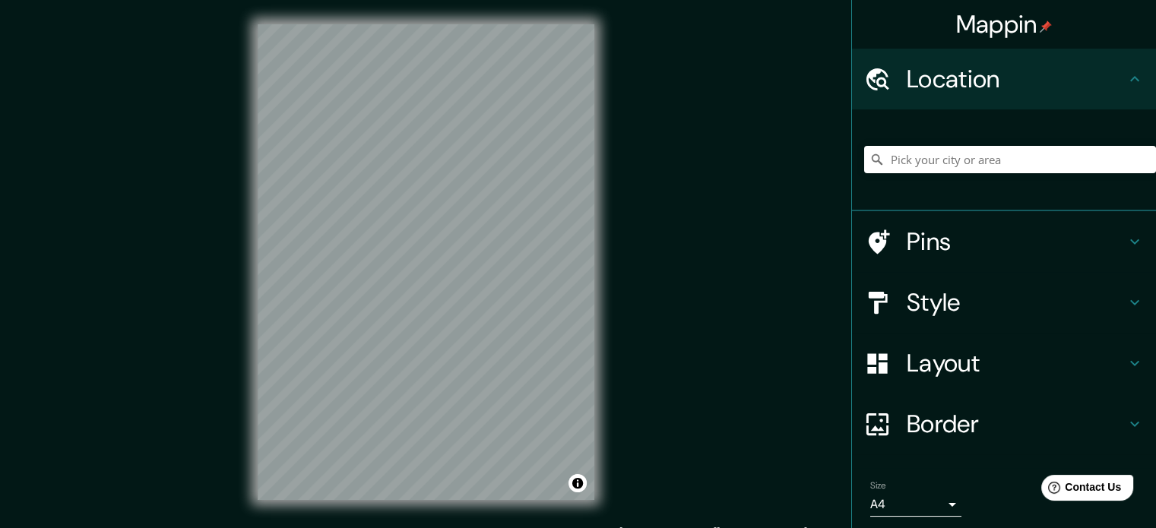 The height and width of the screenshot is (528, 1156). I want to click on div: Pins, so click(1004, 242).